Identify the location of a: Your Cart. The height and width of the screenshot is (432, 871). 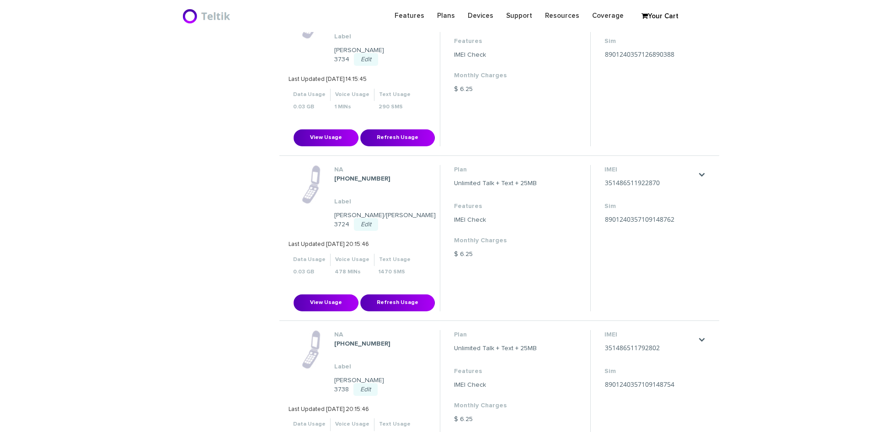
(660, 16).